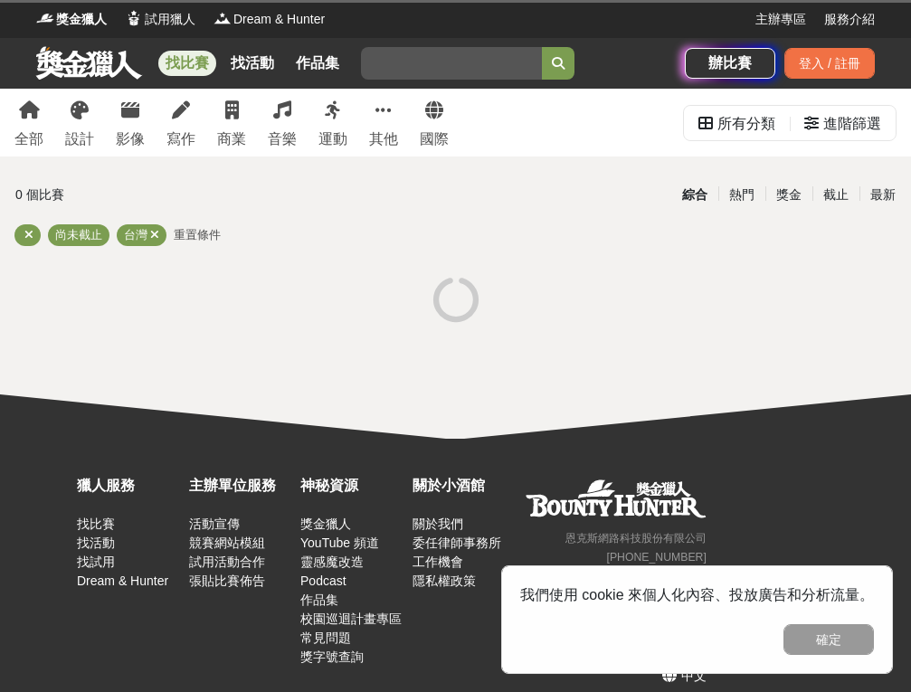  Describe the element at coordinates (883, 194) in the screenshot. I see `div: 最新` at that location.